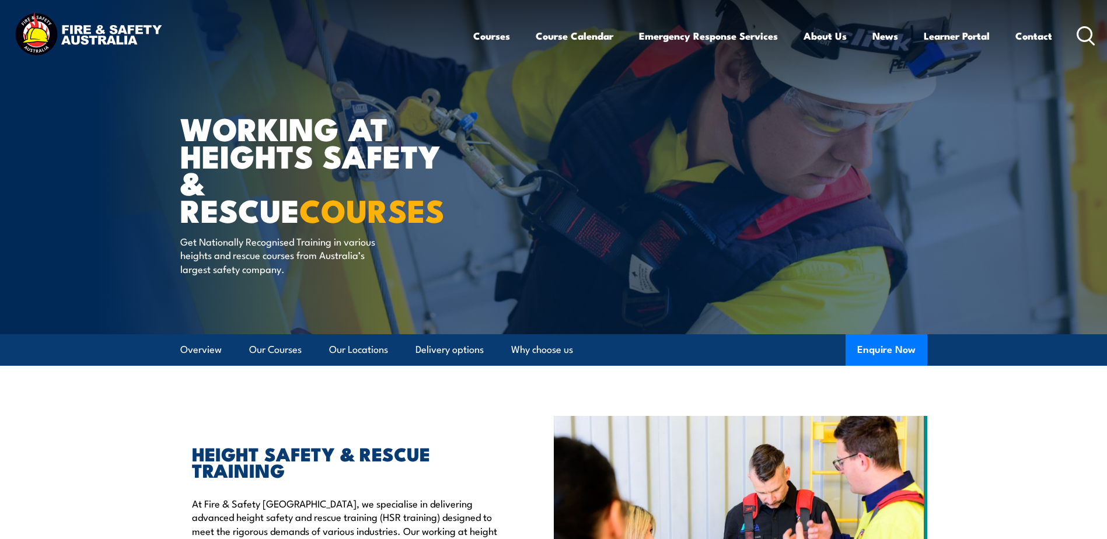  I want to click on a: Course Calendar, so click(574, 36).